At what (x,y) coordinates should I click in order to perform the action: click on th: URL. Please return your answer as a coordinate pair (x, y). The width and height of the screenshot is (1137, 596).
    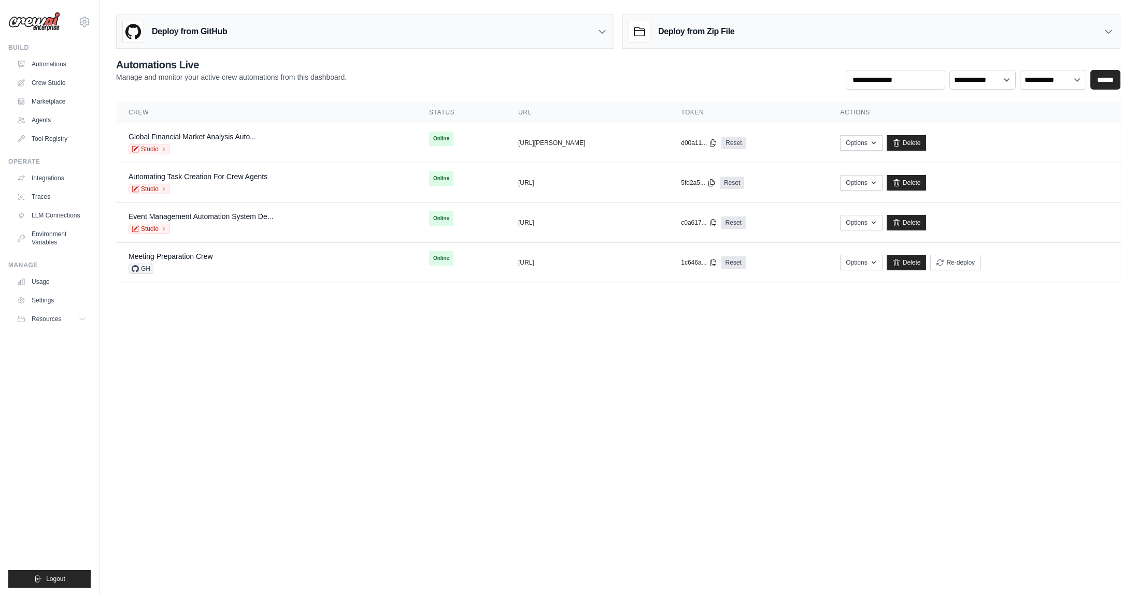
    Looking at the image, I should click on (587, 112).